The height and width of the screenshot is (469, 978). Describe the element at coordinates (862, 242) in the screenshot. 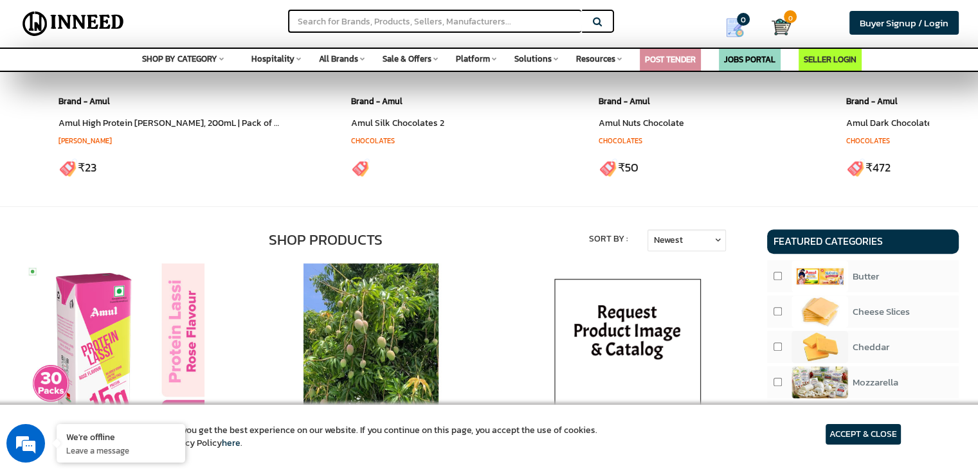

I see `h4: Featured Categories` at that location.